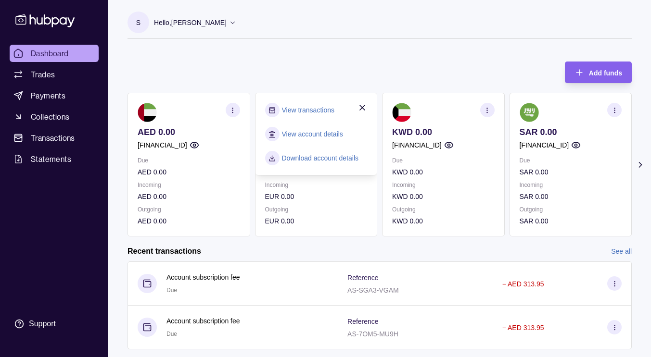 This screenshot has height=357, width=651. Describe the element at coordinates (147, 113) in the screenshot. I see `img: ae` at that location.